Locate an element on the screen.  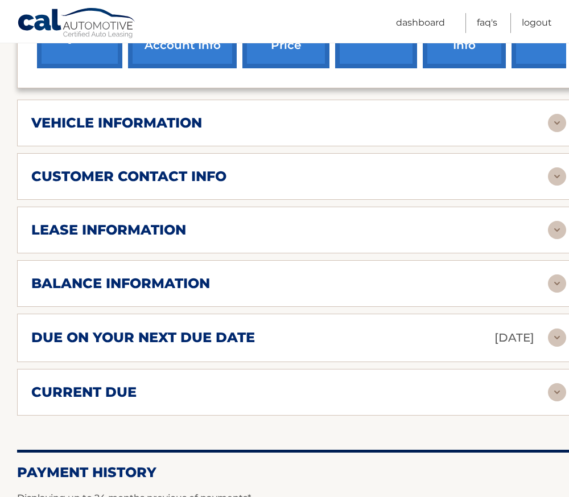
h2: balance information is located at coordinates (121, 283).